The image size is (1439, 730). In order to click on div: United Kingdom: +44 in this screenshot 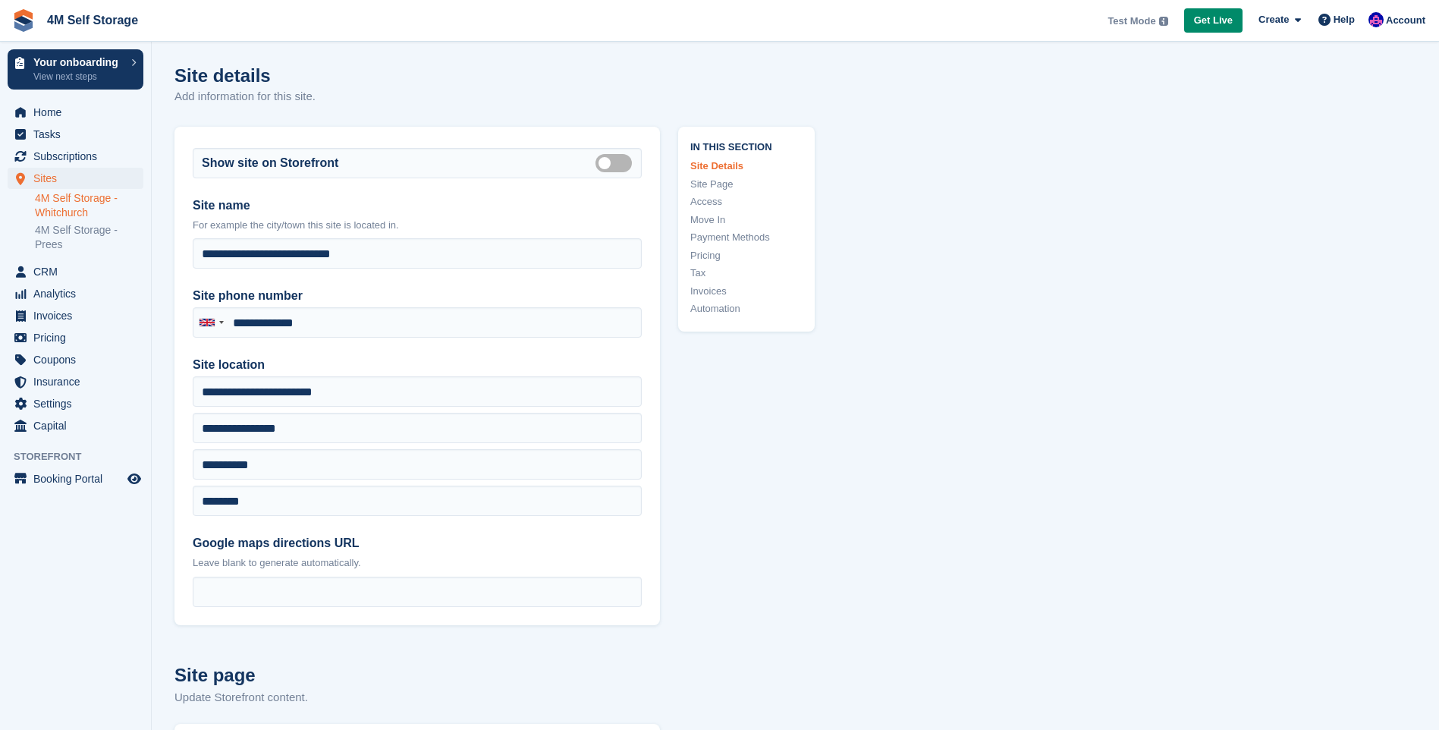, I will do `click(211, 322)`.